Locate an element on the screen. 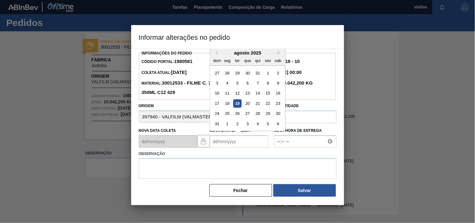  div: Choose terça-feira, 19 de agosto de 2025 is located at coordinates (237, 103).